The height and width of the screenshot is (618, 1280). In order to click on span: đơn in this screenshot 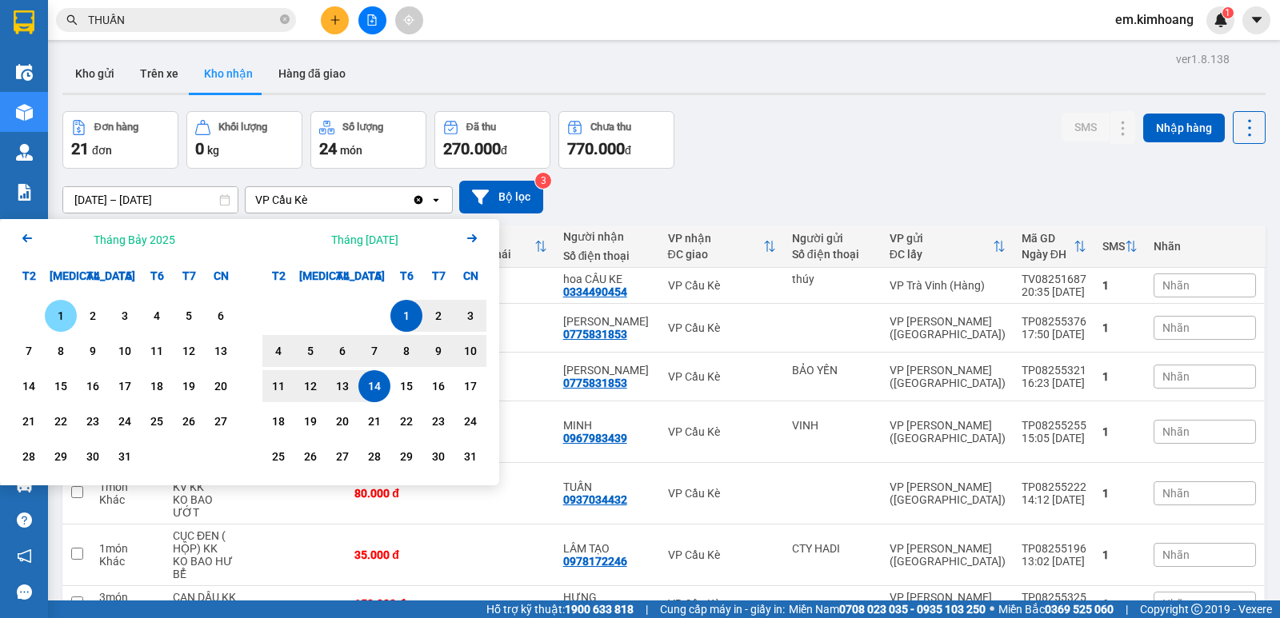, I will do `click(102, 150)`.